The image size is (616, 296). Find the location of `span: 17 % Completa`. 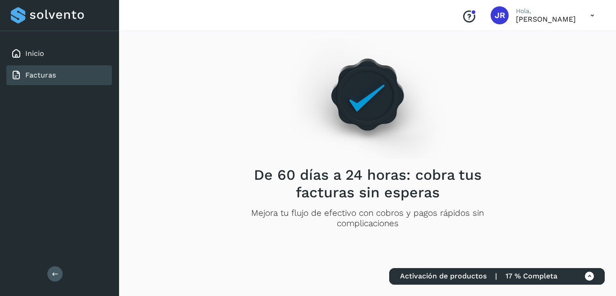

span: 17 % Completa is located at coordinates (531, 276).